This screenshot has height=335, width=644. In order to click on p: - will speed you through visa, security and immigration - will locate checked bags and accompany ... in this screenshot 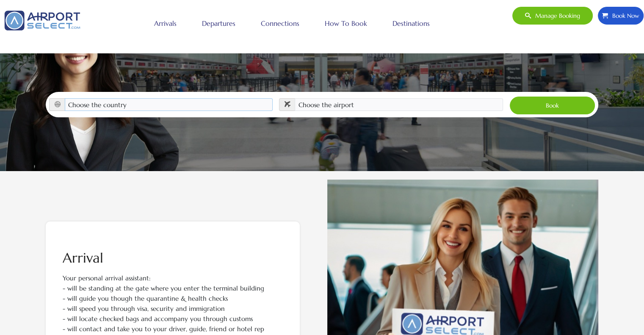, I will do `click(173, 319)`.